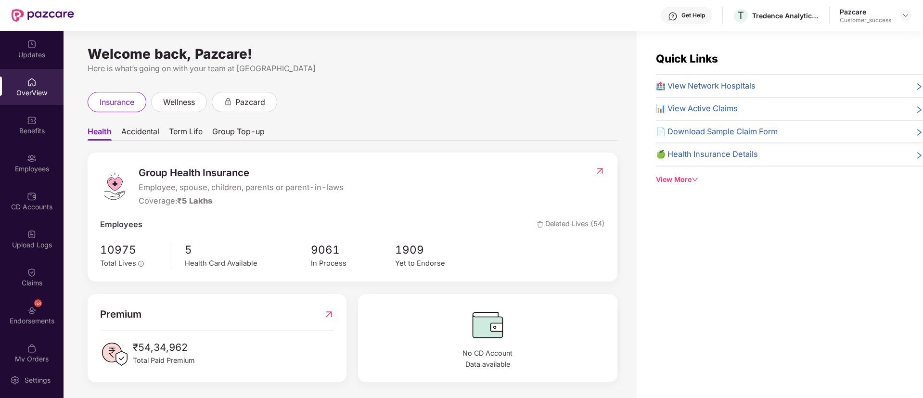 The height and width of the screenshot is (398, 923). What do you see at coordinates (15, 380) in the screenshot?
I see `img: svg+xml;base64,PHN2ZyBpZD0iU2V0dGluZy0yMHgyMCIgeG1sbnM9Imh0dHA6Ly93d3cudzMub3JnLzIwMDAvc3ZnIiB3aW...` at bounding box center [15, 380].